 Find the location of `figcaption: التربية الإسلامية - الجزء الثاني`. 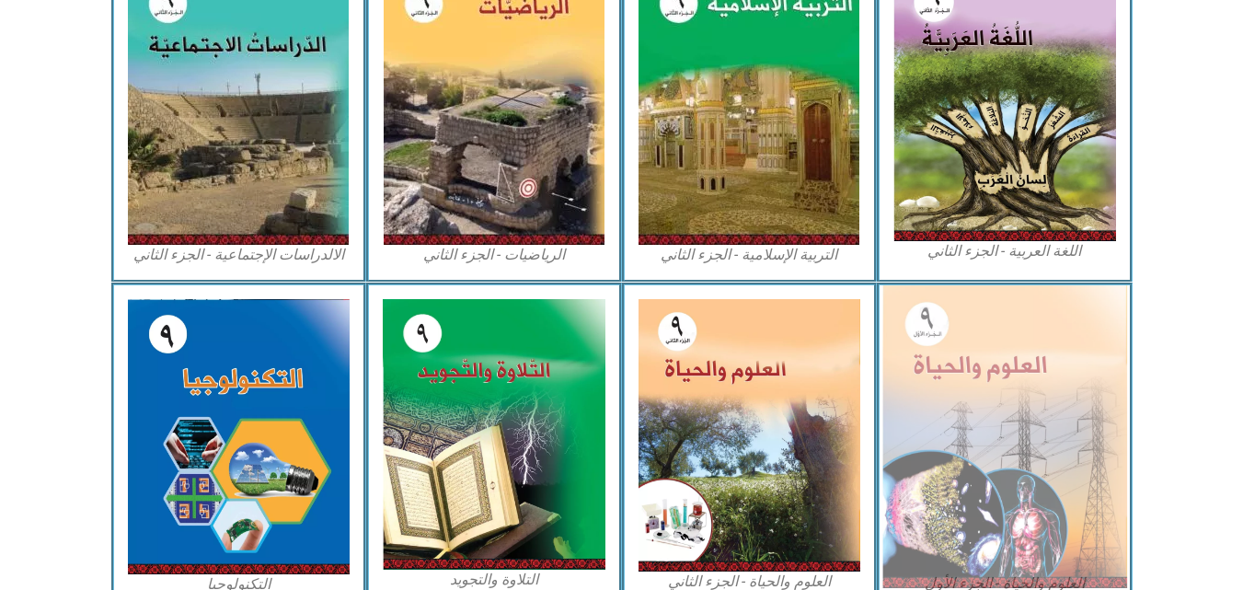

figcaption: التربية الإسلامية - الجزء الثاني is located at coordinates (750, 255).